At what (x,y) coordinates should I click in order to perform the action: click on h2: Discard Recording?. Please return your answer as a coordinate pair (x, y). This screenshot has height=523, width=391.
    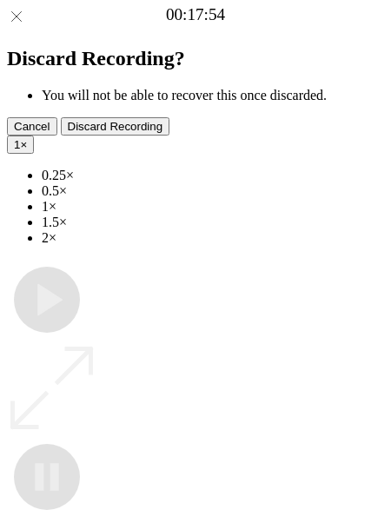
    Looking at the image, I should click on (196, 58).